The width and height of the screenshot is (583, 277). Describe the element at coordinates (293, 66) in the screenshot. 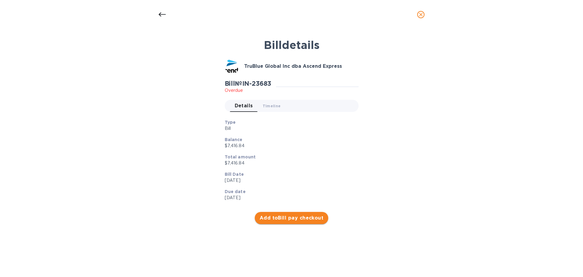

I see `b: TruBlue Global Inc dba Ascend Express` at that location.